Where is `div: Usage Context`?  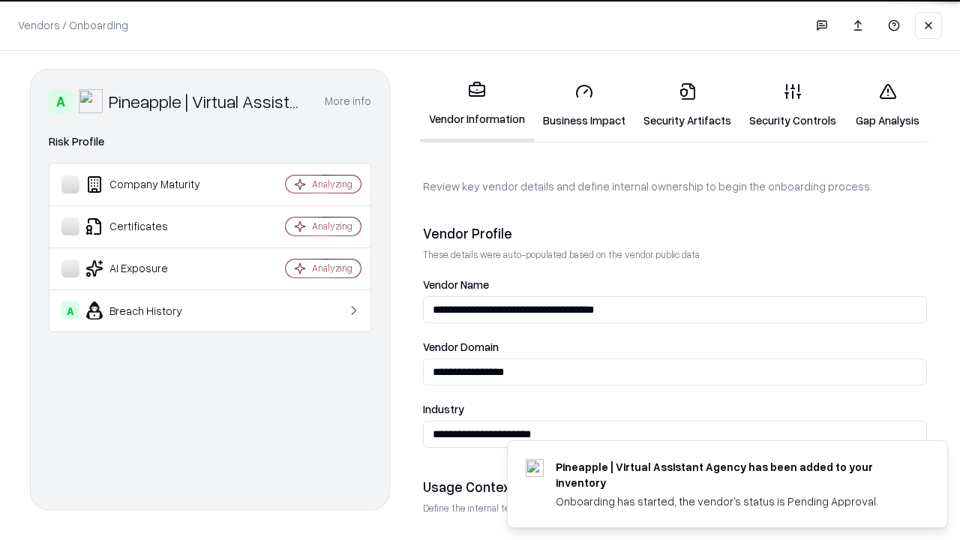 div: Usage Context is located at coordinates (675, 487).